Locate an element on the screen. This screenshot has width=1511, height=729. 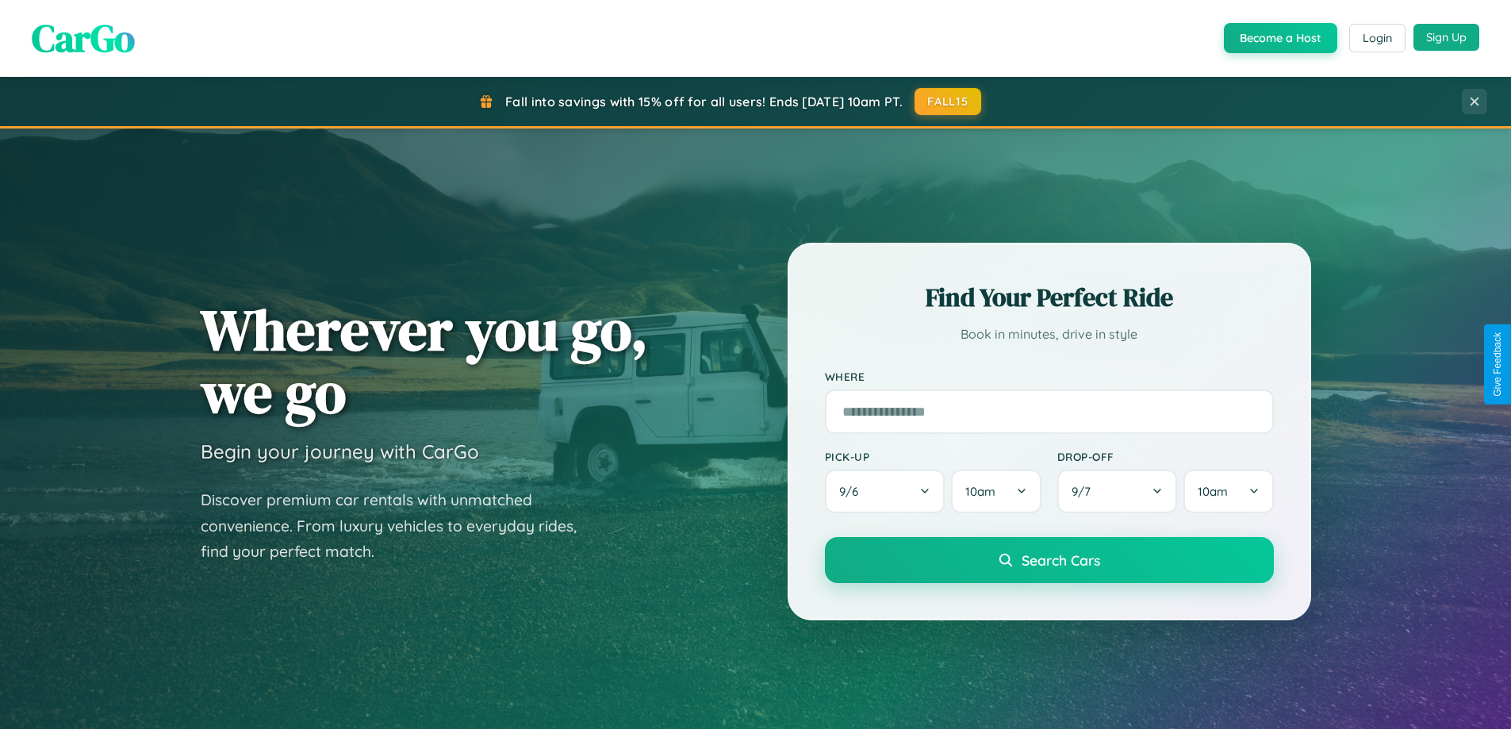
button: Login is located at coordinates (1377, 38).